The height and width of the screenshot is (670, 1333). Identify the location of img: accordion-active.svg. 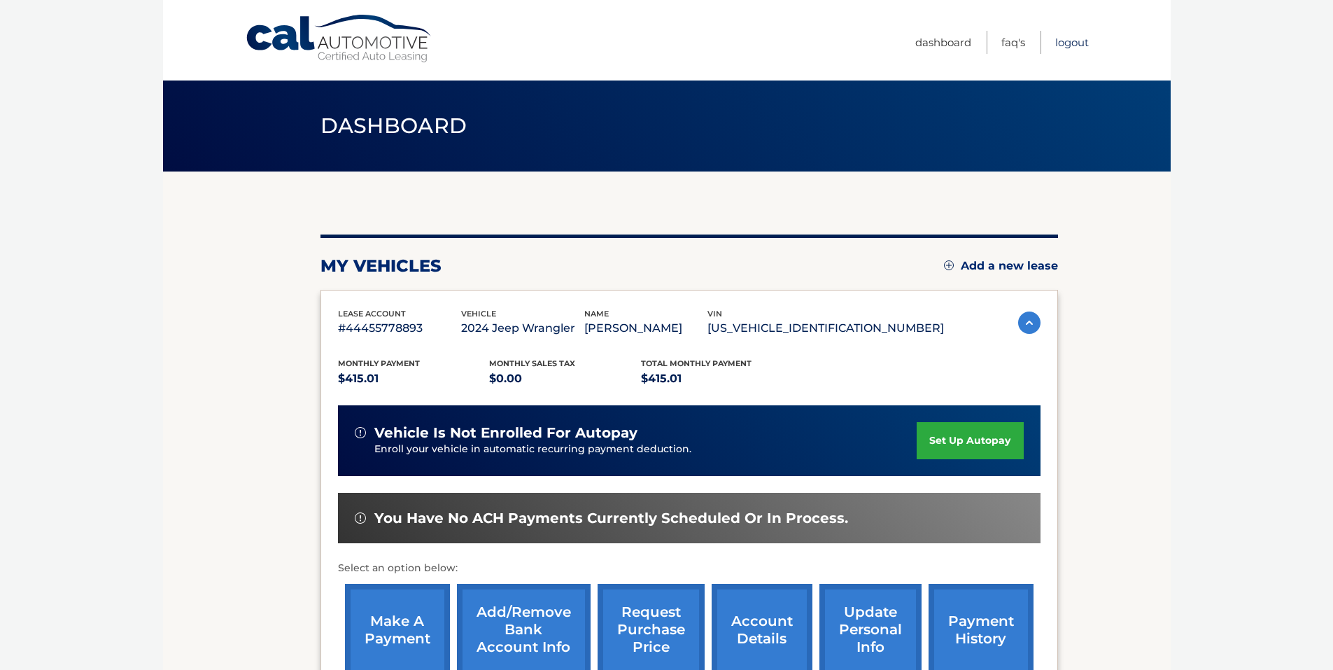
(1029, 323).